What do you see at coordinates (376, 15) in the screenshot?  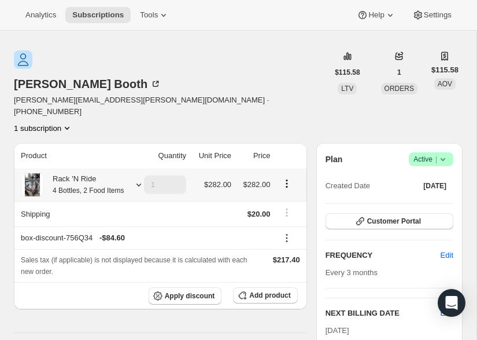 I see `span: Help` at bounding box center [376, 15].